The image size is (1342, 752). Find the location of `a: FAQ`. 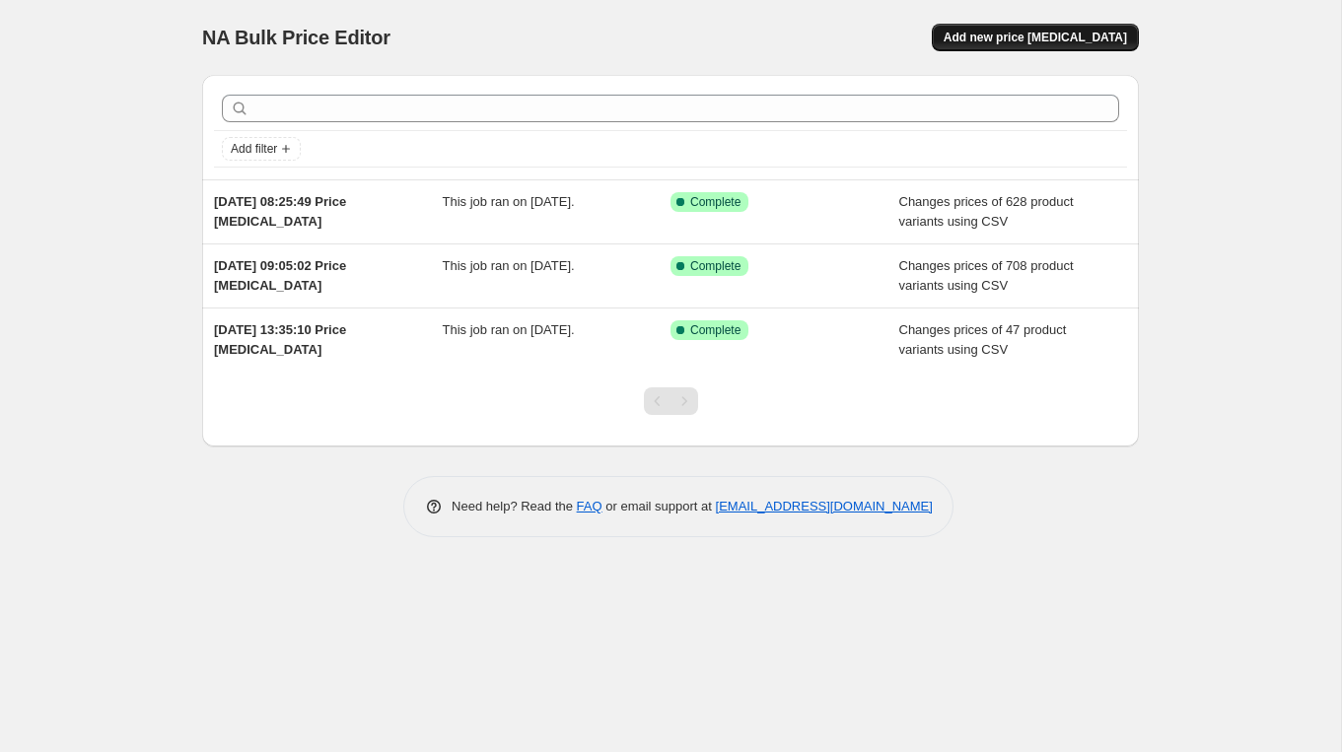

a: FAQ is located at coordinates (590, 506).